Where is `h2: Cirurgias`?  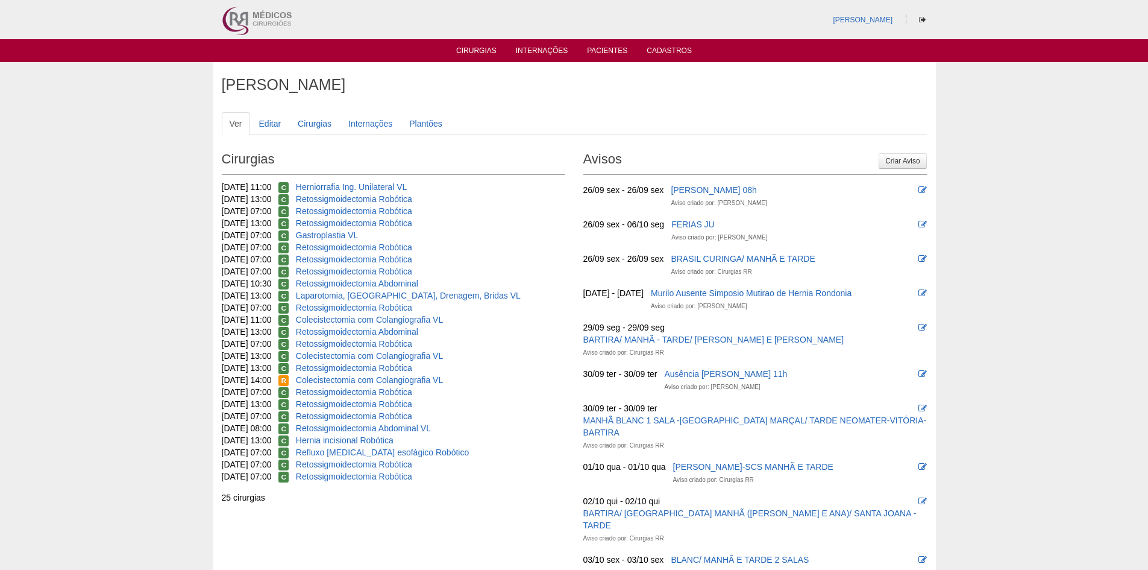
h2: Cirurgias is located at coordinates (394, 161).